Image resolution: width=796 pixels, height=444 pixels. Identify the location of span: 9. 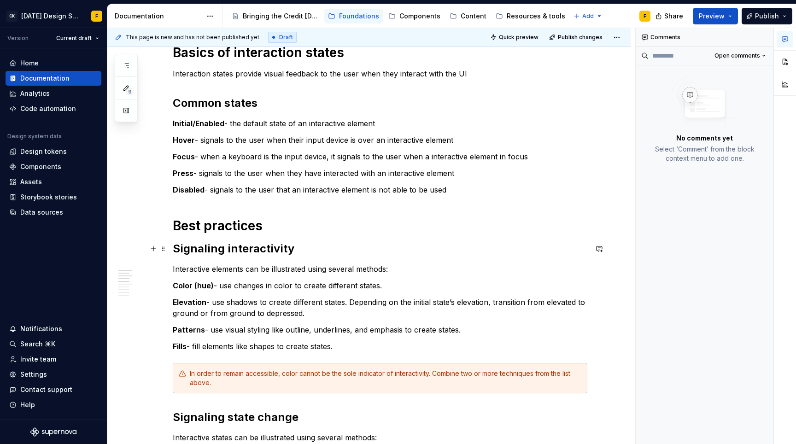
(130, 92).